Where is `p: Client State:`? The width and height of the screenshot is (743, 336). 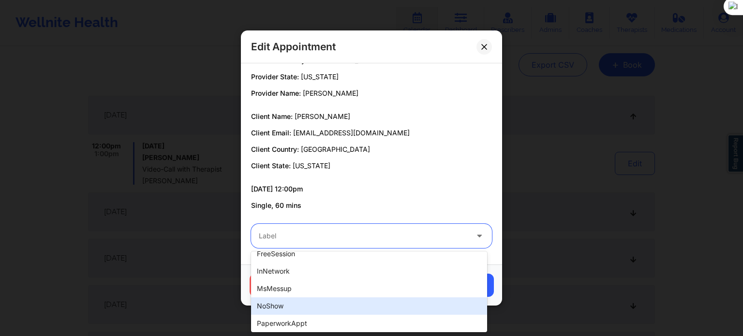 p: Client State: is located at coordinates (372, 166).